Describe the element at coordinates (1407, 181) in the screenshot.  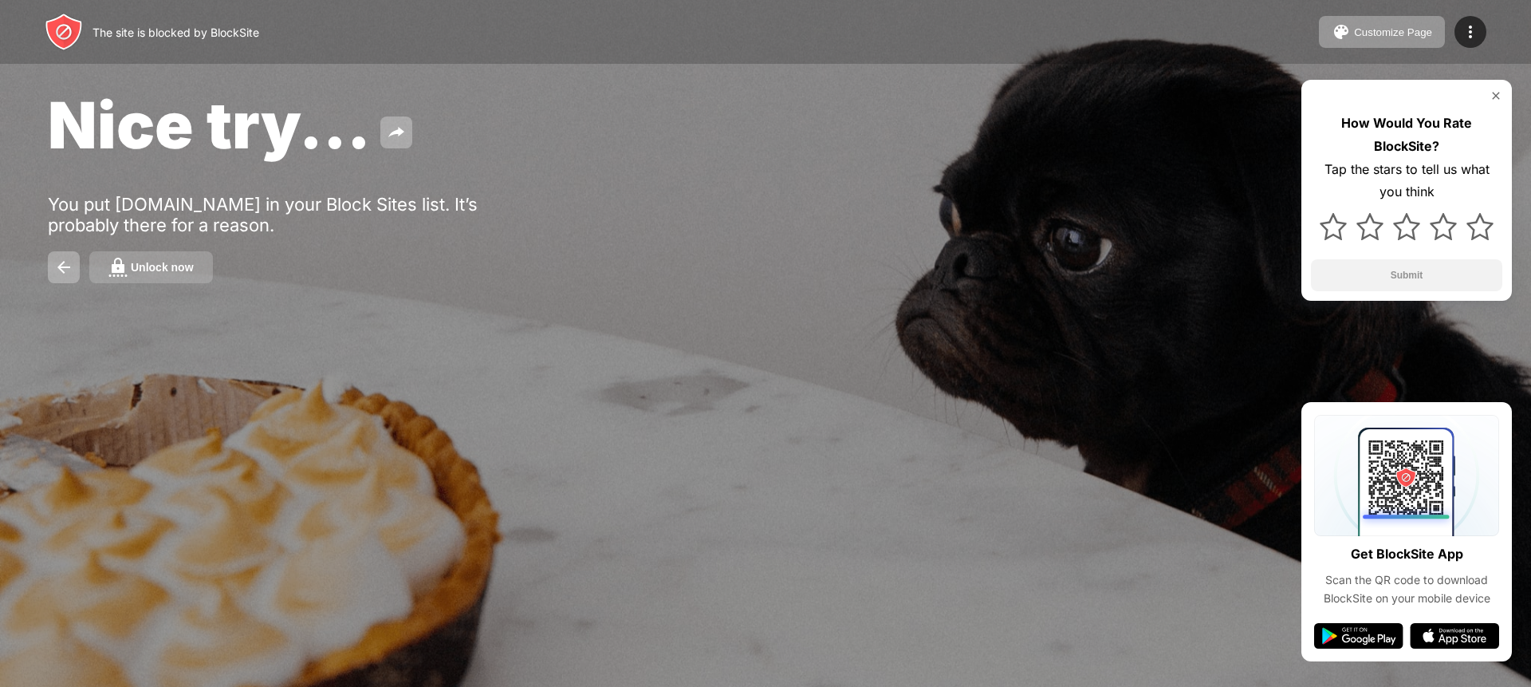
I see `div: Tap the stars to tell us what you think` at that location.